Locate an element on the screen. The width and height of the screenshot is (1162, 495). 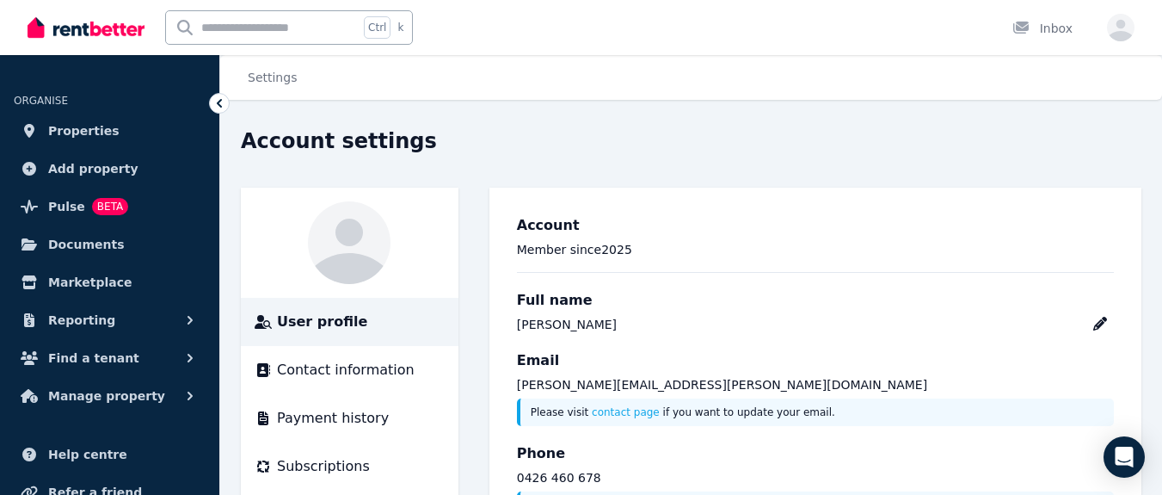
h3: Email is located at coordinates (816, 360).